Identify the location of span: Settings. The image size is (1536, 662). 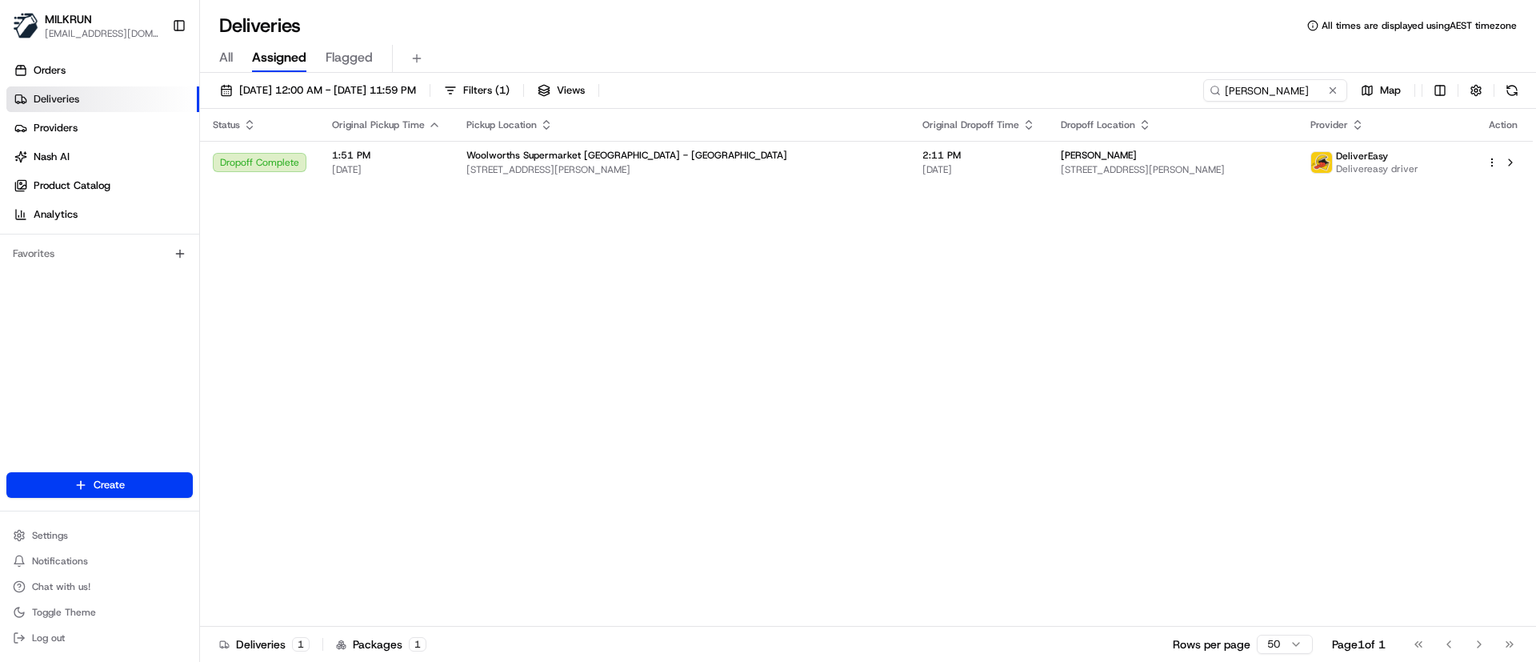
(50, 535).